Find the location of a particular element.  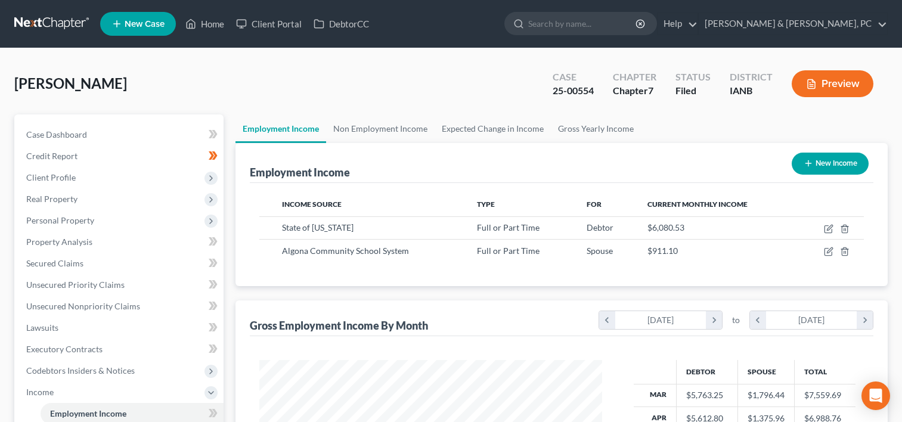

span: Client Profile is located at coordinates (51, 177).